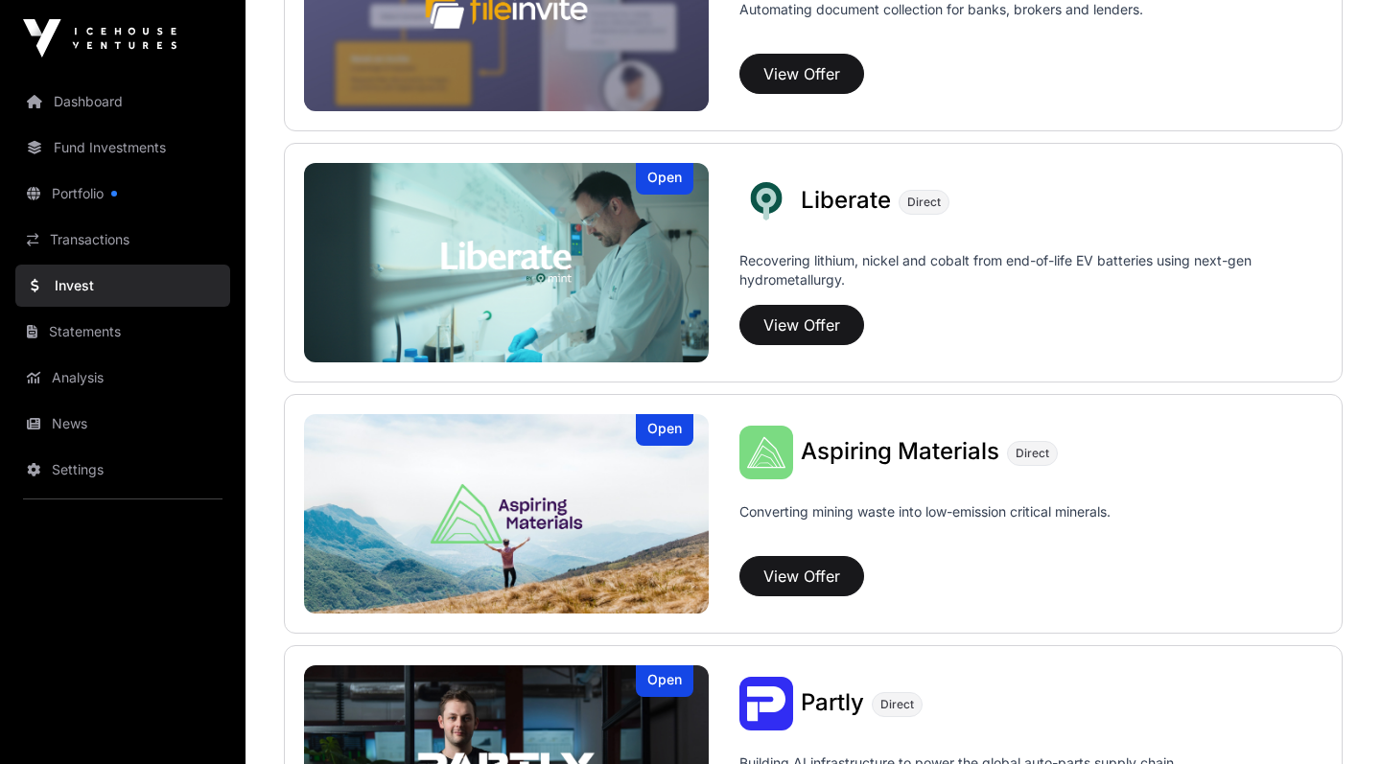 The height and width of the screenshot is (764, 1381). Describe the element at coordinates (123, 286) in the screenshot. I see `a: Invest` at that location.